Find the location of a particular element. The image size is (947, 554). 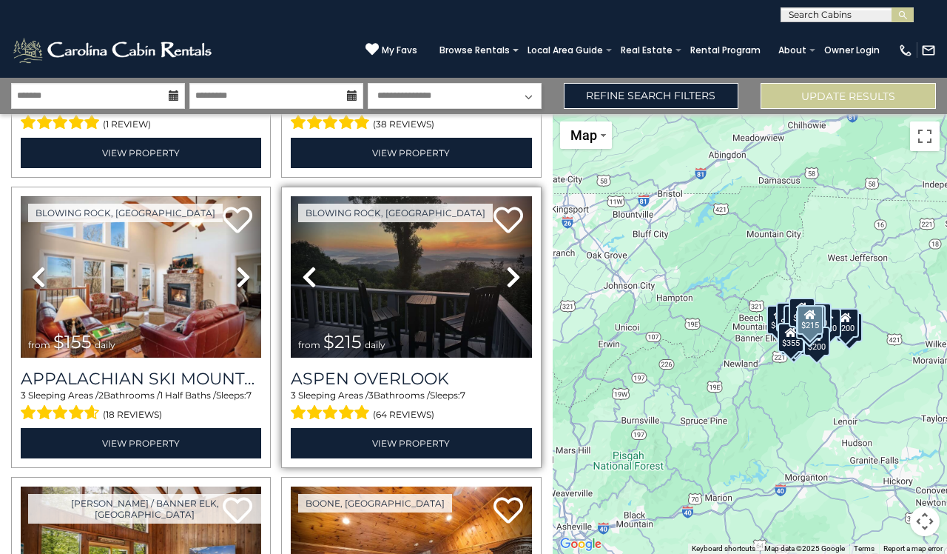

span: Map data ©2025 Google is located at coordinates (805, 548).